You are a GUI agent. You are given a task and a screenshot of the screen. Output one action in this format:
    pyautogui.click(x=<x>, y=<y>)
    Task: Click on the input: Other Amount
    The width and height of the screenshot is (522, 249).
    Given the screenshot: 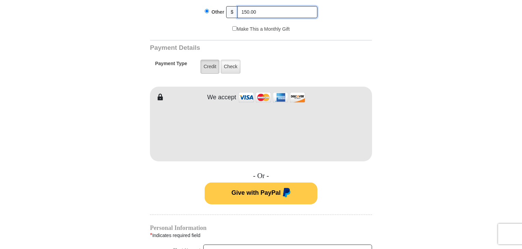 What is the action you would take?
    pyautogui.click(x=277, y=12)
    